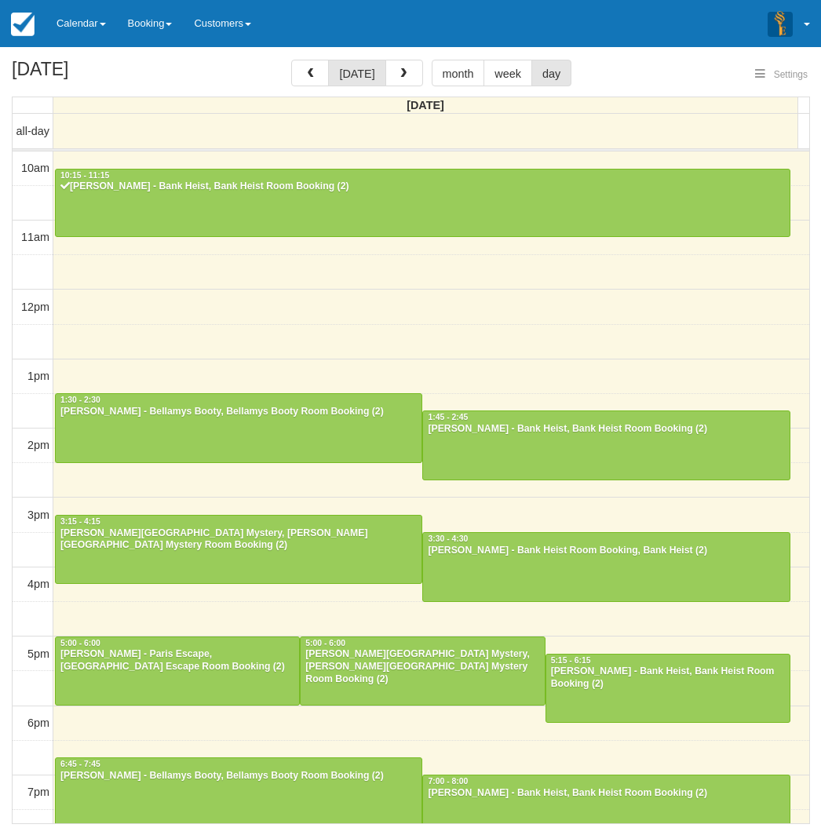 Image resolution: width=821 pixels, height=828 pixels. I want to click on span: 7pm, so click(38, 792).